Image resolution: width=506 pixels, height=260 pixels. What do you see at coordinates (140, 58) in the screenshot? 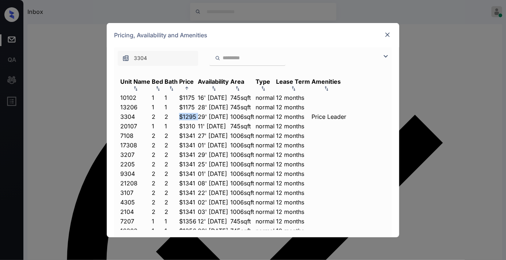
I see `span: 3304` at bounding box center [140, 58].